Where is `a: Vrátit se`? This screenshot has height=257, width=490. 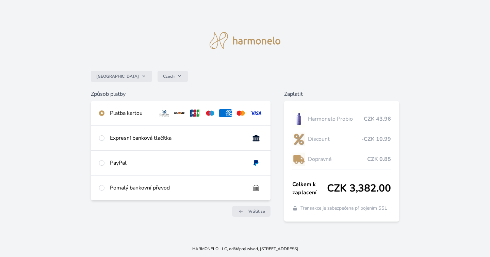
a: Vrátit se is located at coordinates (251, 211).